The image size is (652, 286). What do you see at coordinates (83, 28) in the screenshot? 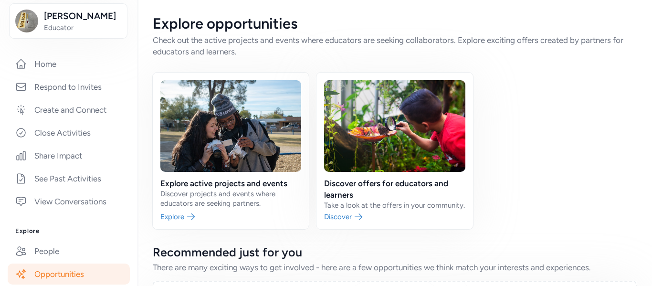
I see `span: Educator` at bounding box center [83, 28].